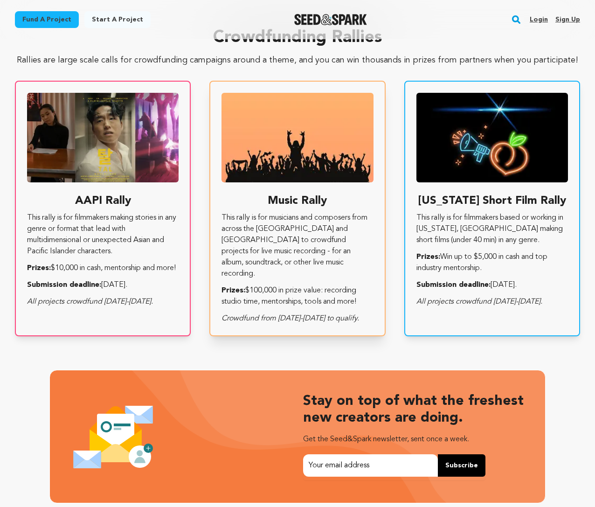  What do you see at coordinates (462, 466) in the screenshot?
I see `span: Subscribe` at bounding box center [462, 466].